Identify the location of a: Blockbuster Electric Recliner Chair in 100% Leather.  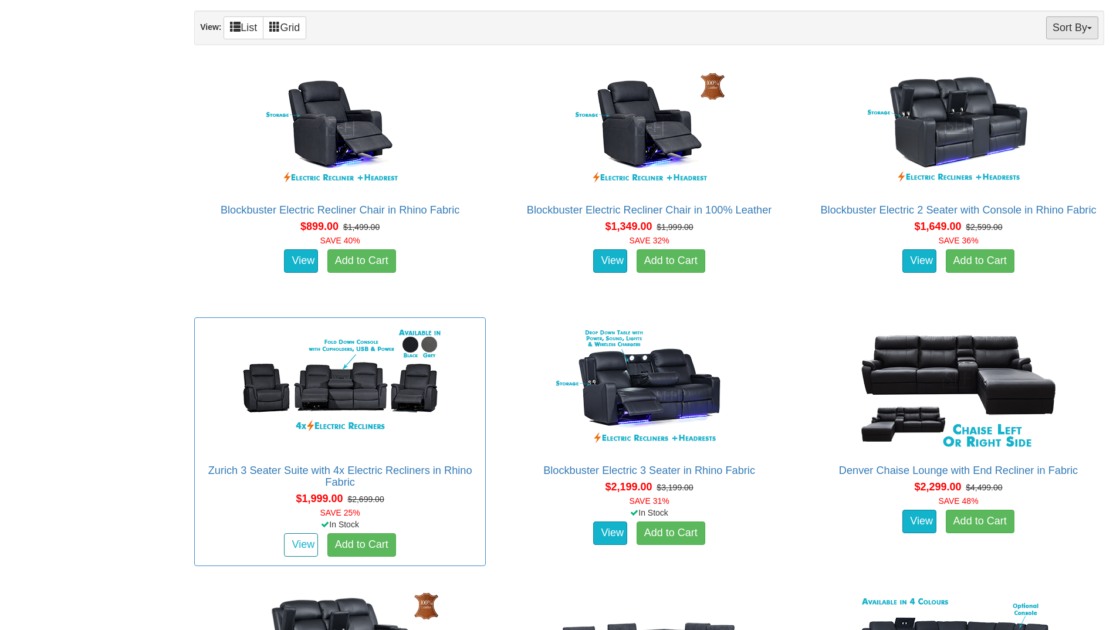
(649, 210).